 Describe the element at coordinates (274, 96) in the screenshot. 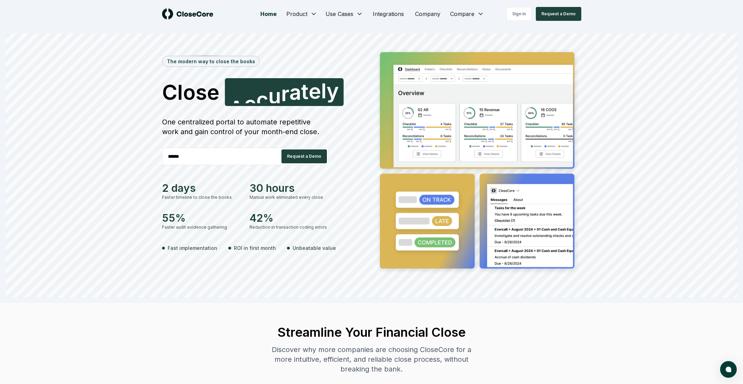

I see `span: u` at that location.